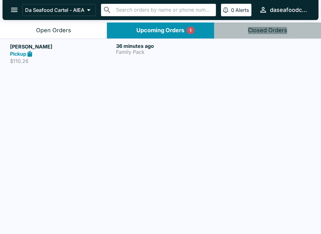 The image size is (321, 234). I want to click on strong: Pickup, so click(18, 54).